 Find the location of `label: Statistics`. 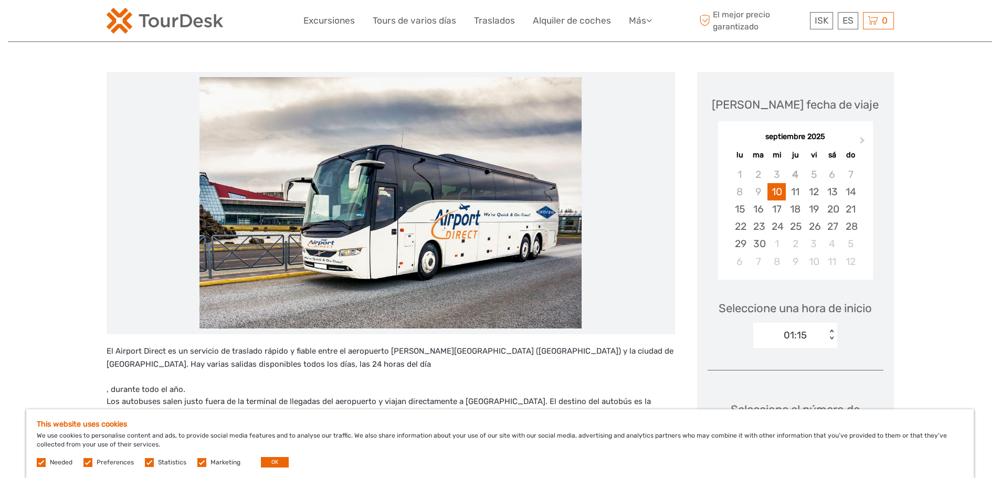

label: Statistics is located at coordinates (172, 463).